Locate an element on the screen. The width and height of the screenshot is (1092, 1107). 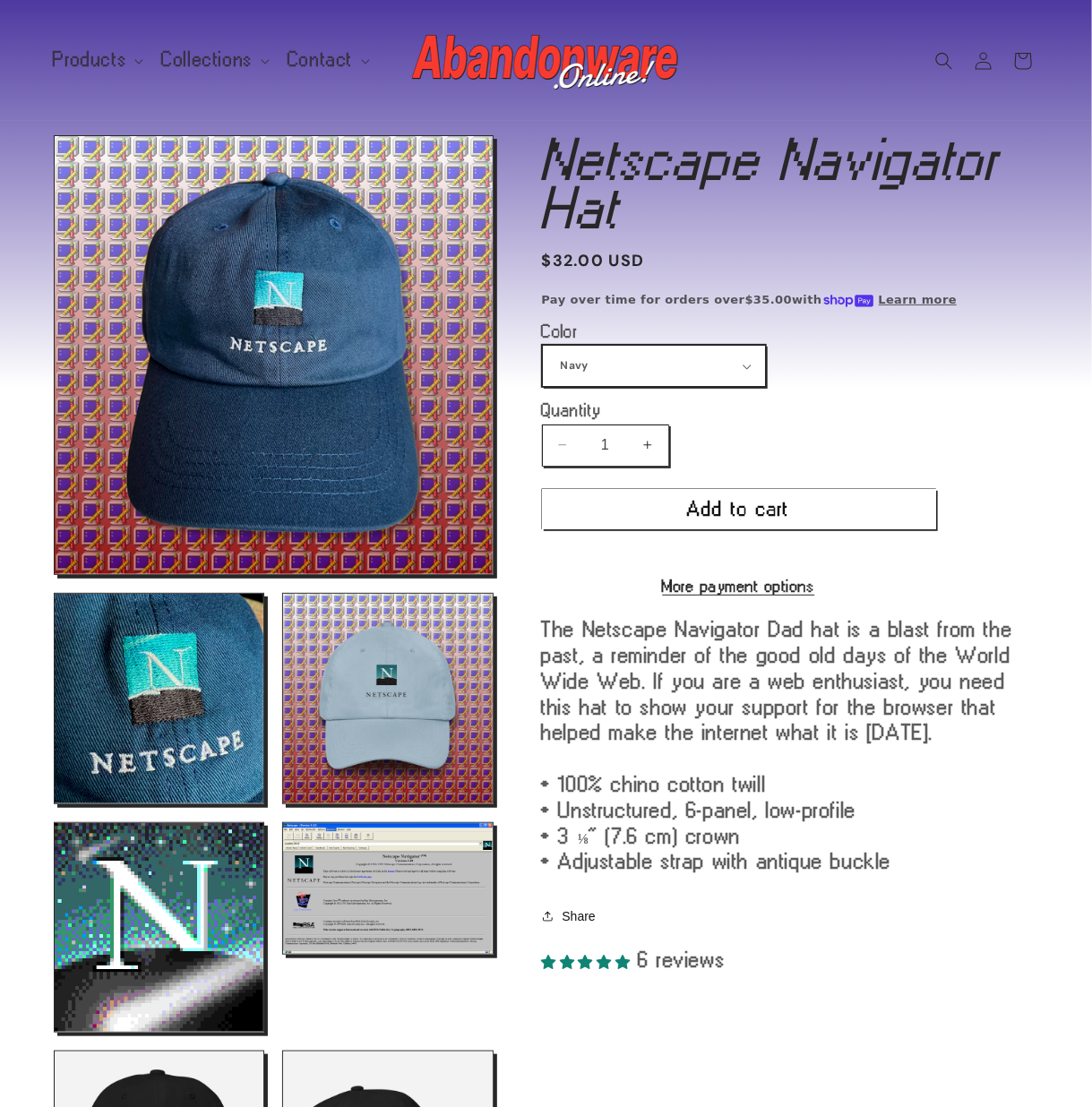
label: Quantity is located at coordinates (739, 410).